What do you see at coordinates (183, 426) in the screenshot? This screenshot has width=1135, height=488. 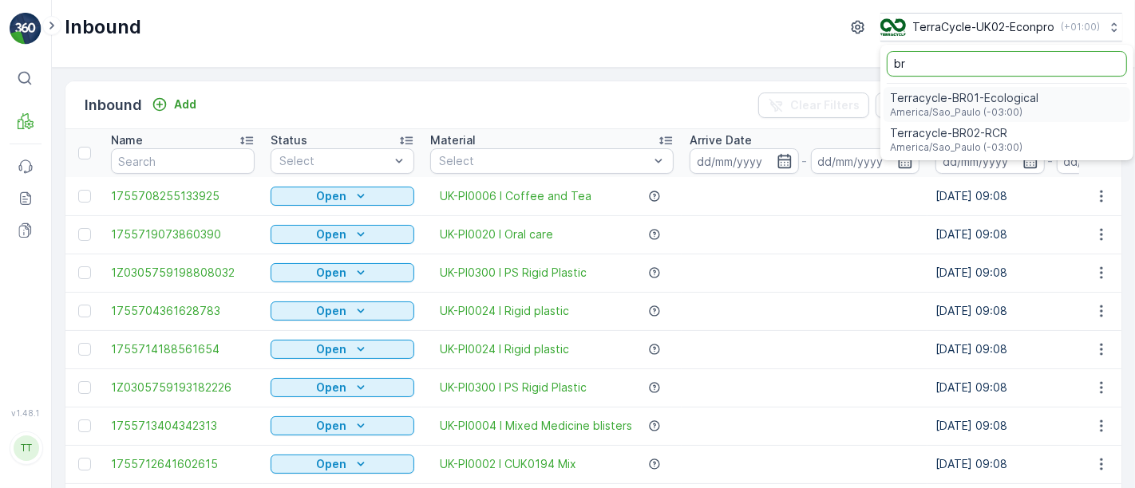 I see `a: 1755713404342313` at bounding box center [183, 426].